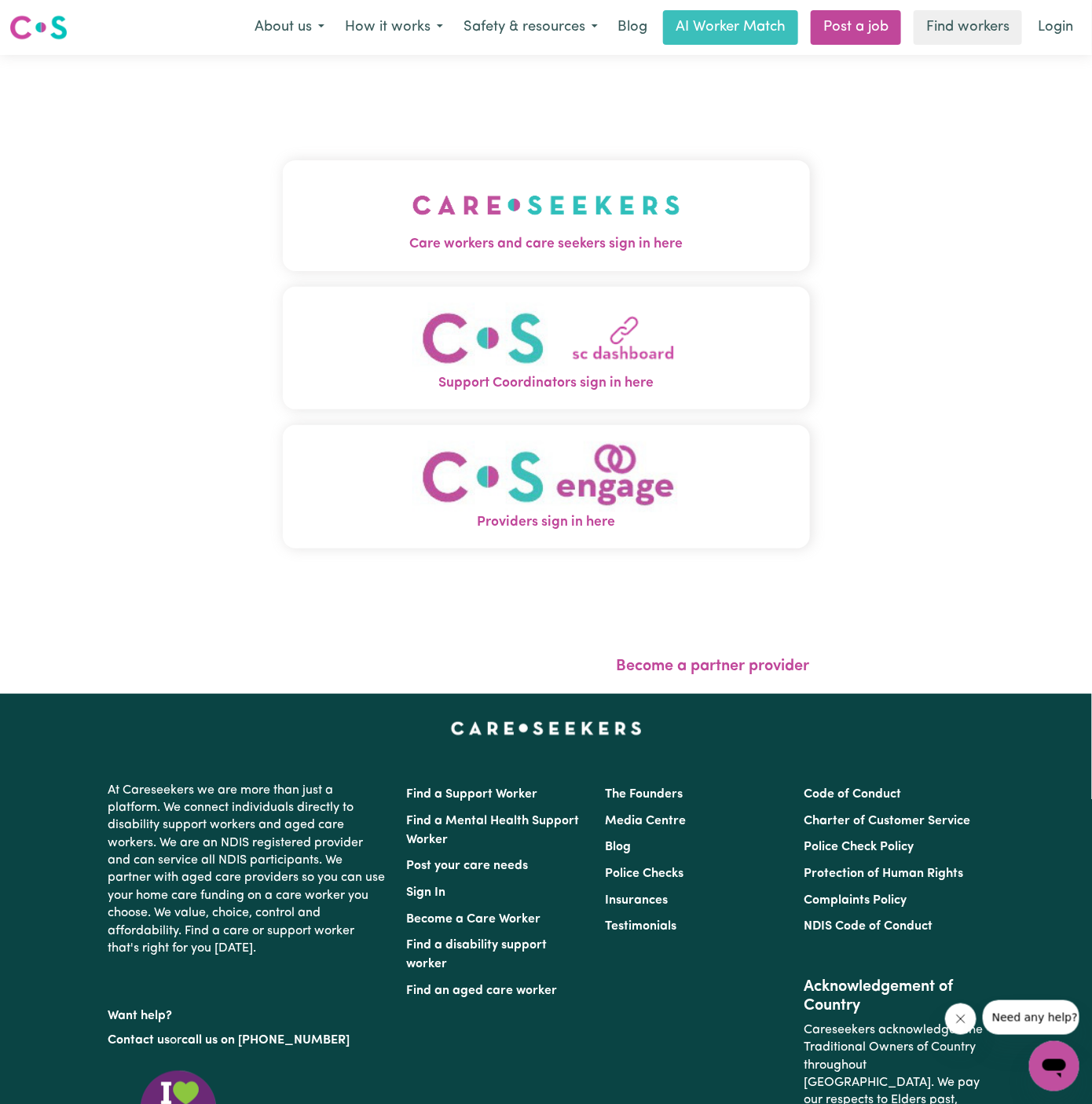  Describe the element at coordinates (467, 866) in the screenshot. I see `a: Post your care needs` at that location.